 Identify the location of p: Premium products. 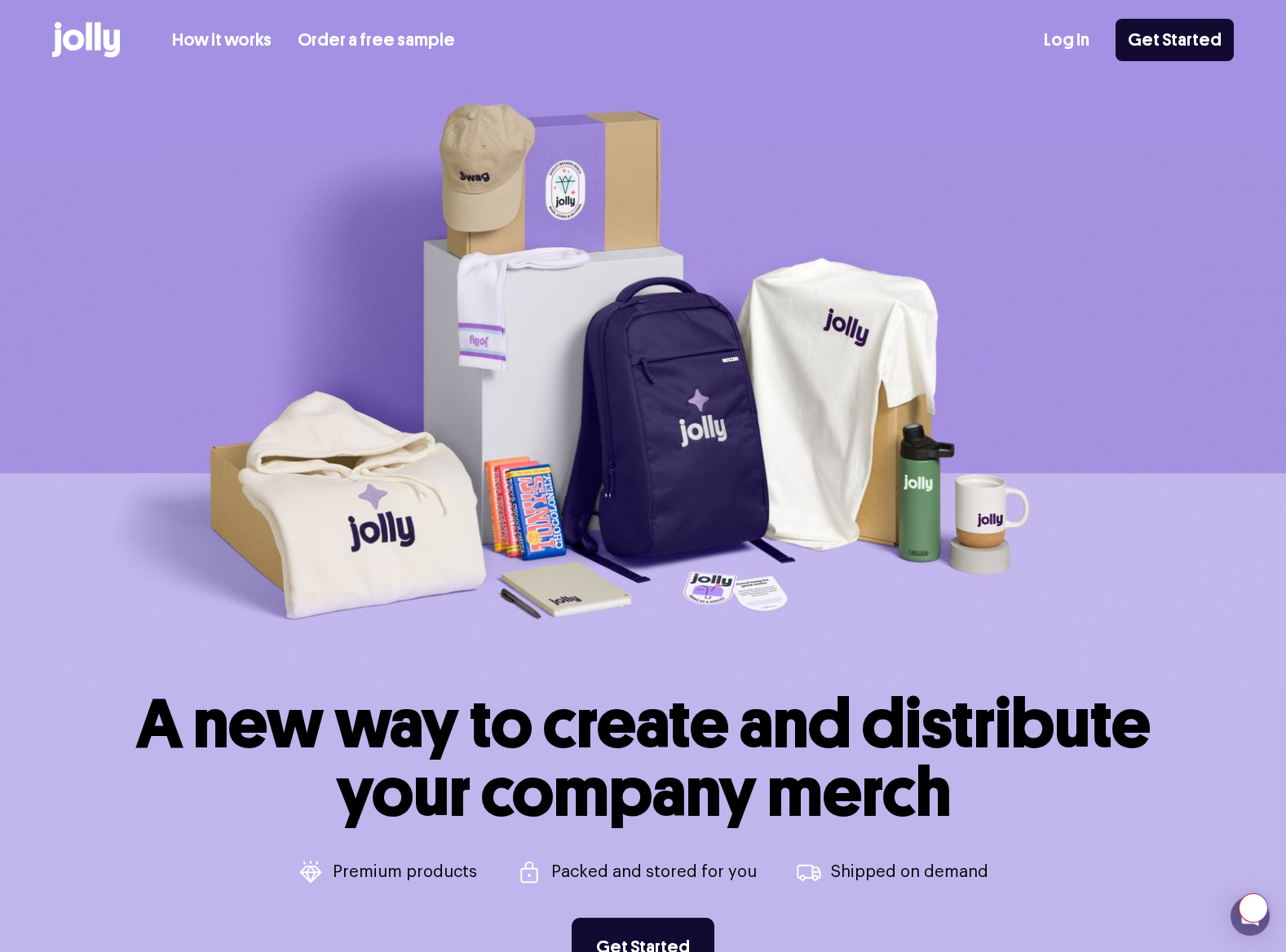
(404, 872).